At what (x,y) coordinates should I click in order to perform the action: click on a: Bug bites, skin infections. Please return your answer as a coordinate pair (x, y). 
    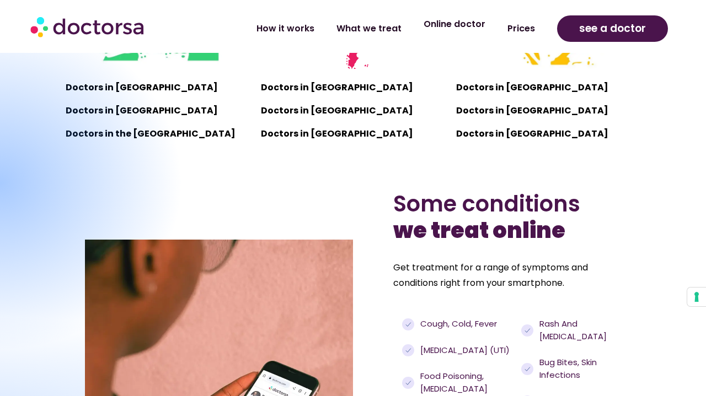
    Looking at the image, I should click on (570, 369).